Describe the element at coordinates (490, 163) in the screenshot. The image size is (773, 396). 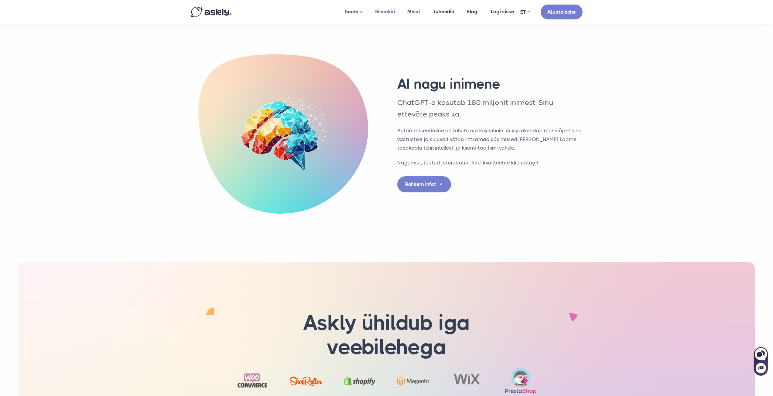
I see `p: Nägemist, tüütud juturobotid. Tere, kvaliteetne klienditugi!` at that location.